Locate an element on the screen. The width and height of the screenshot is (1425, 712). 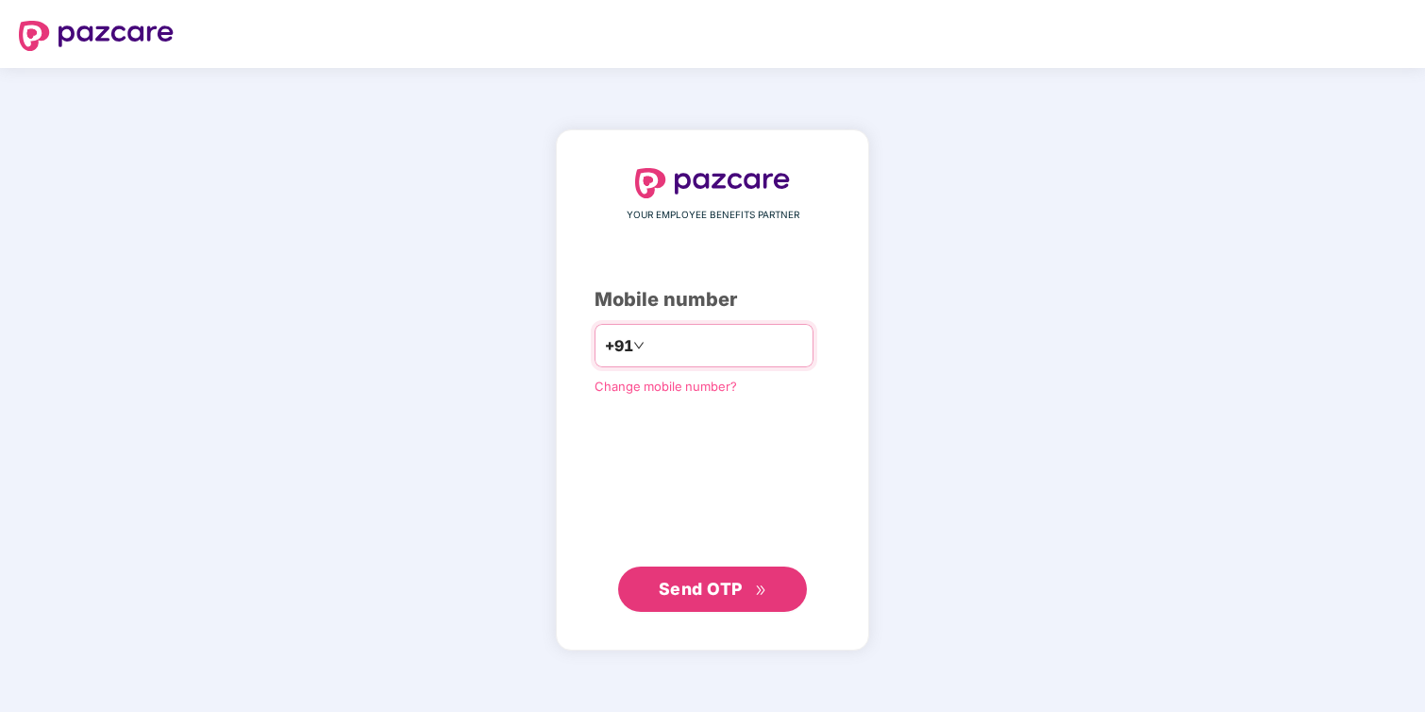
span: YOUR EMPLOYEE BENEFITS PARTNER is located at coordinates (713, 215).